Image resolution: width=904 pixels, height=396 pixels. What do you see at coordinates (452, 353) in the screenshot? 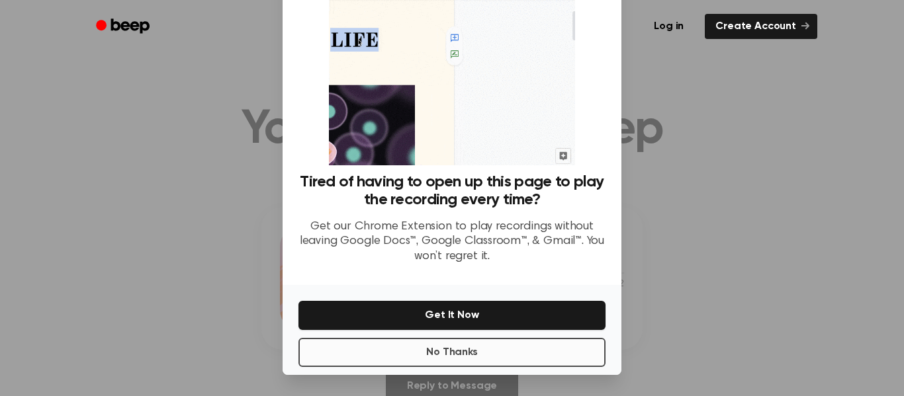
I see `button: No Thanks` at bounding box center [452, 353].